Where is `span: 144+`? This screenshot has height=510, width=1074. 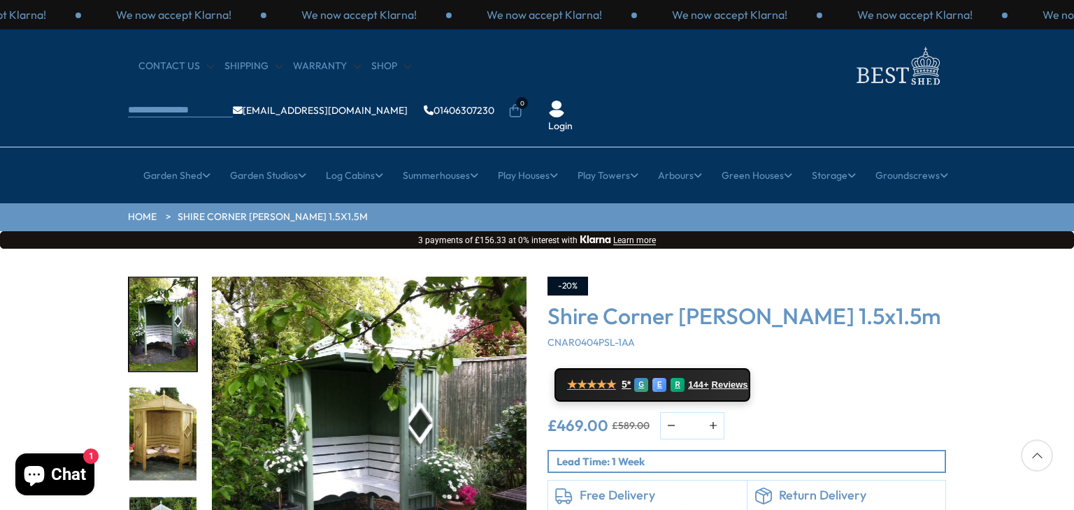
span: 144+ is located at coordinates (698, 385).